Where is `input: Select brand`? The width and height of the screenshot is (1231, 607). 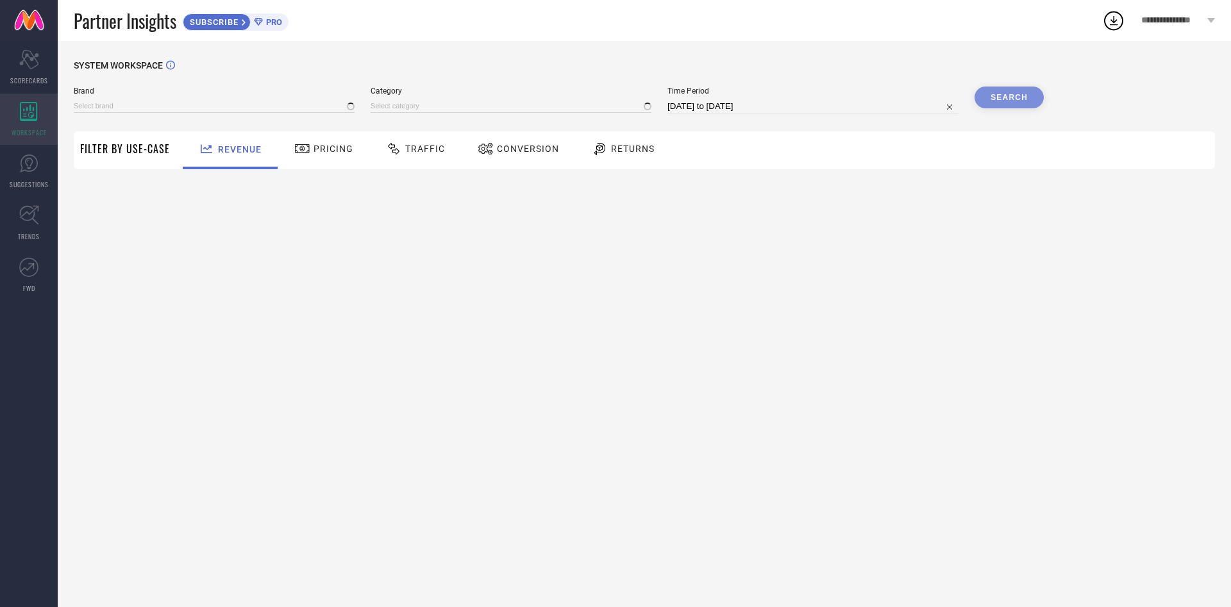 input: Select brand is located at coordinates (214, 106).